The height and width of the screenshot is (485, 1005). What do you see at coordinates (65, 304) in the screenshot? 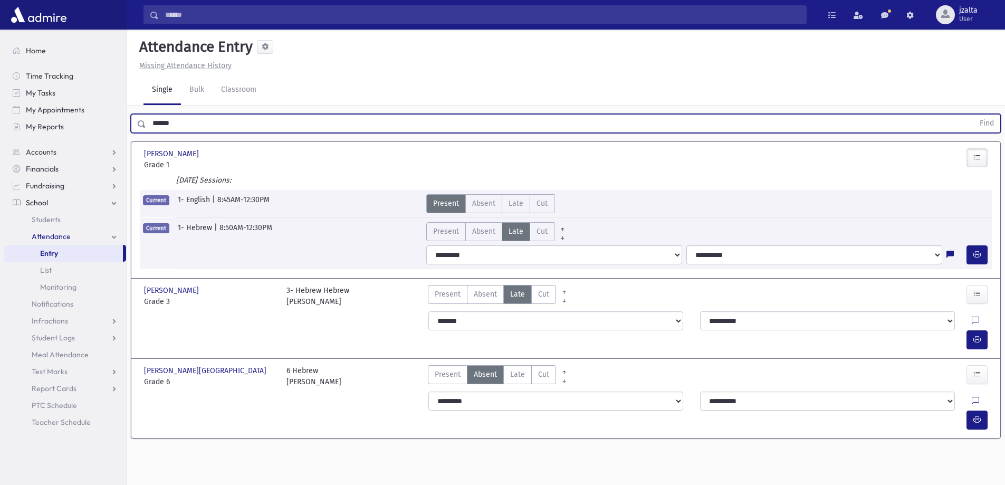
I see `a: Notifications` at bounding box center [65, 304].